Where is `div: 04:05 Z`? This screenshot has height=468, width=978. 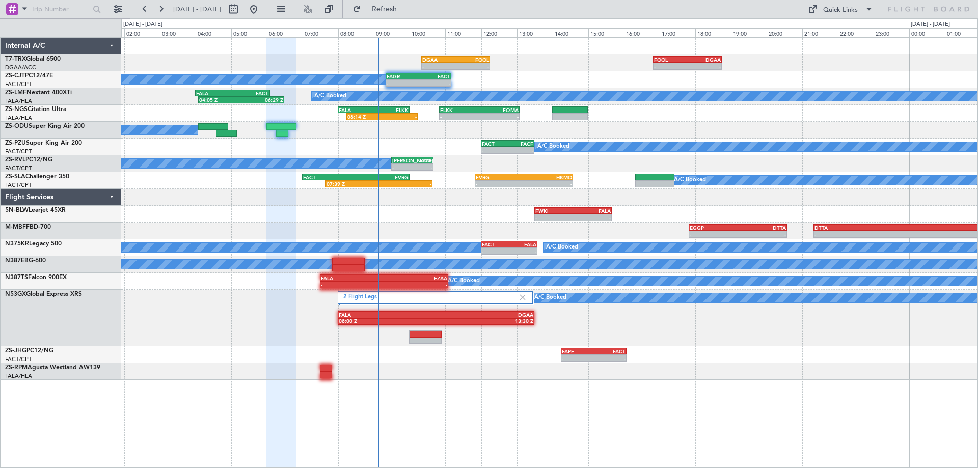
div: 04:05 Z is located at coordinates (220, 100).